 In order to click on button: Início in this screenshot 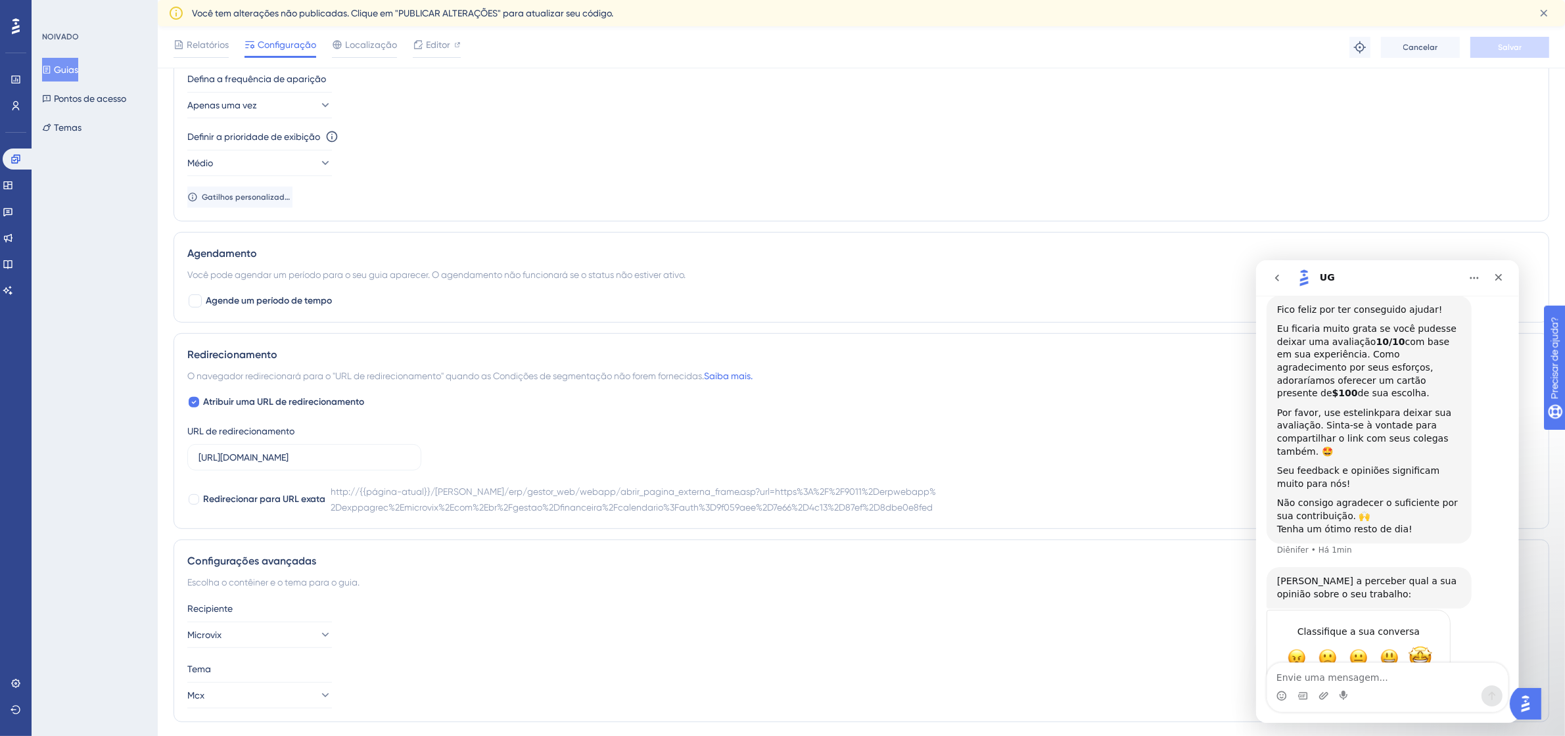, I will do `click(218, 18)`.